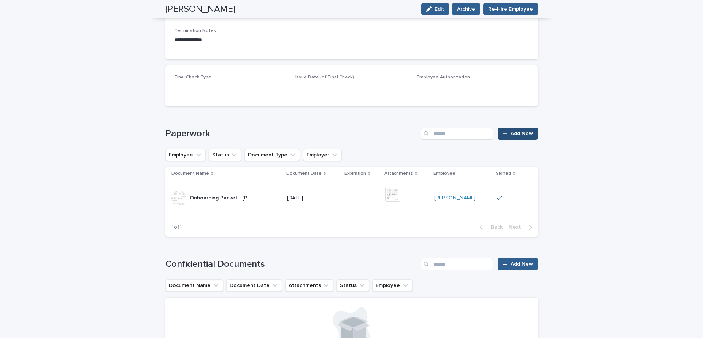 This screenshot has height=338, width=703. Describe the element at coordinates (195, 31) in the screenshot. I see `span: Termination Notes` at that location.